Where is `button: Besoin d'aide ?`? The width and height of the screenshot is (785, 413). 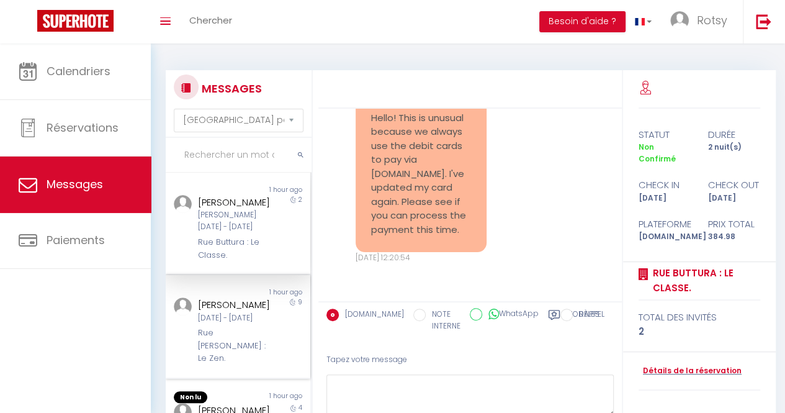
button: Besoin d'aide ? is located at coordinates (582, 22).